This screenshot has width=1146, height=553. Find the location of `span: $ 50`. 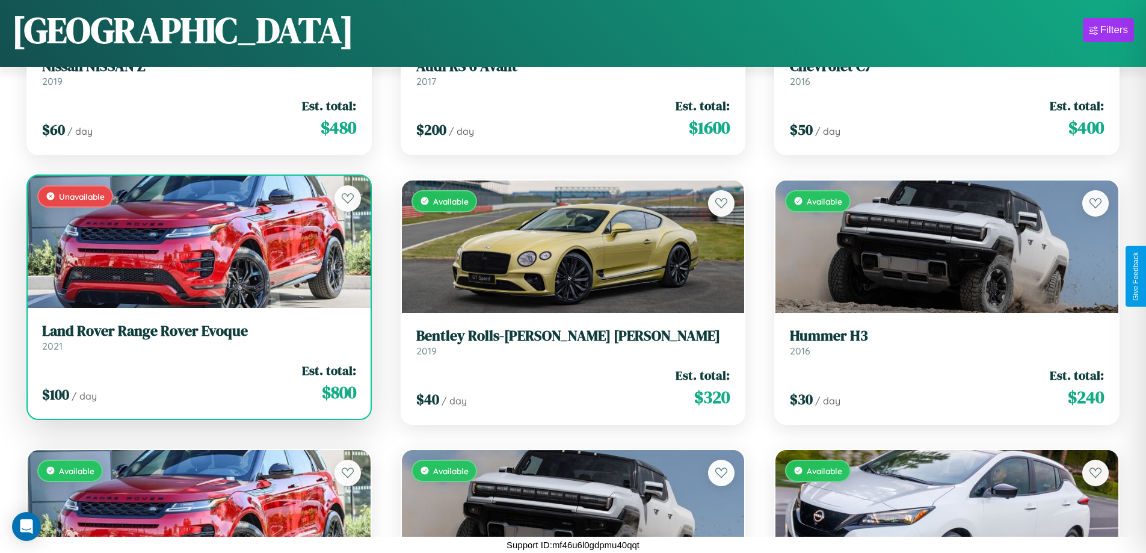

span: $ 50 is located at coordinates (801, 129).